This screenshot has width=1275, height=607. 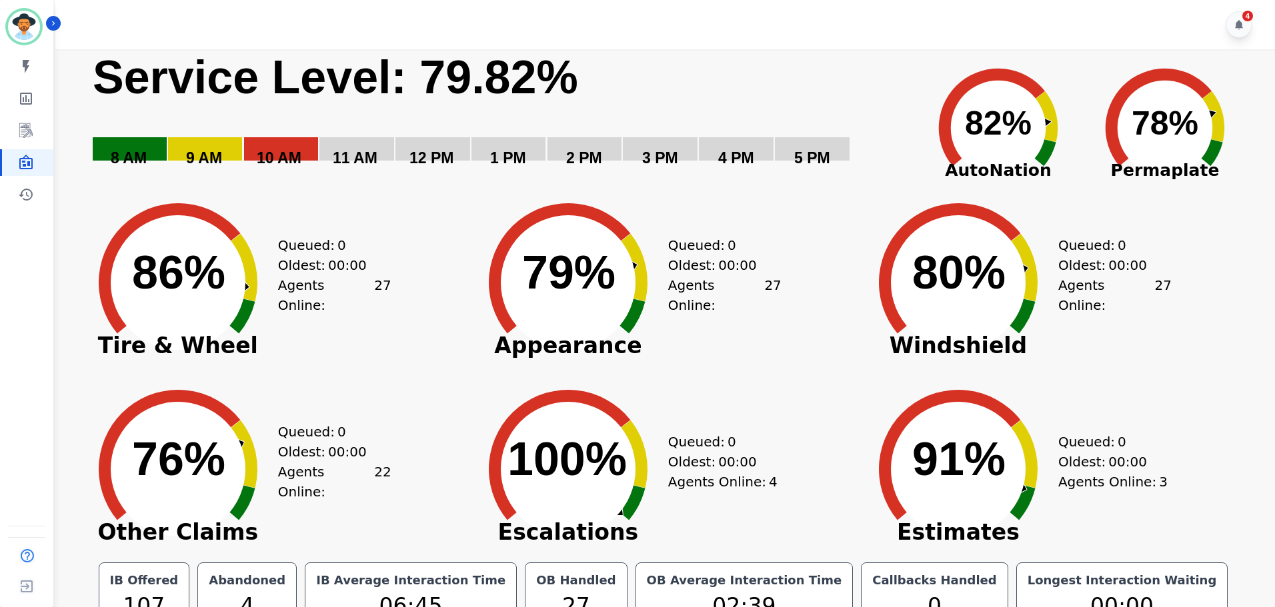 I want to click on img: Bordered avatar, so click(x=24, y=27).